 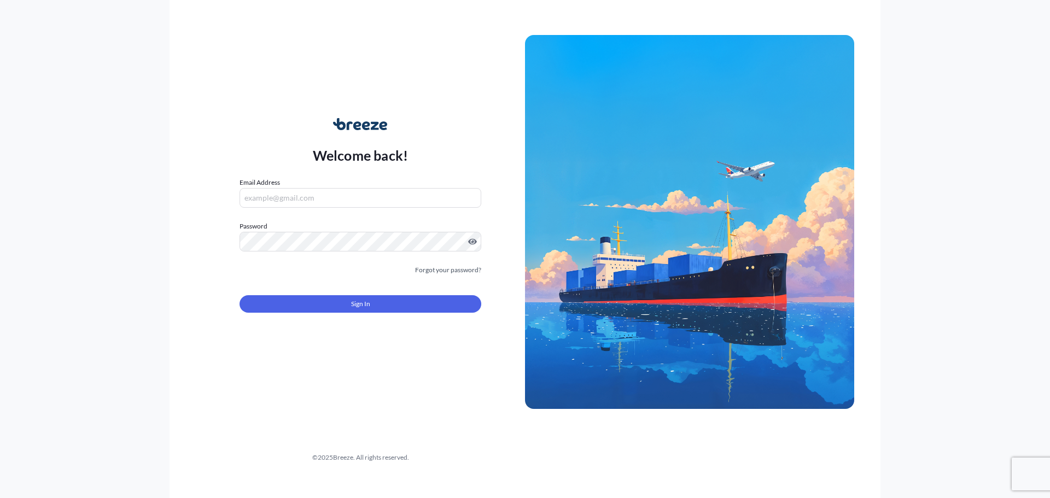 I want to click on img: Ship illustration, so click(x=689, y=222).